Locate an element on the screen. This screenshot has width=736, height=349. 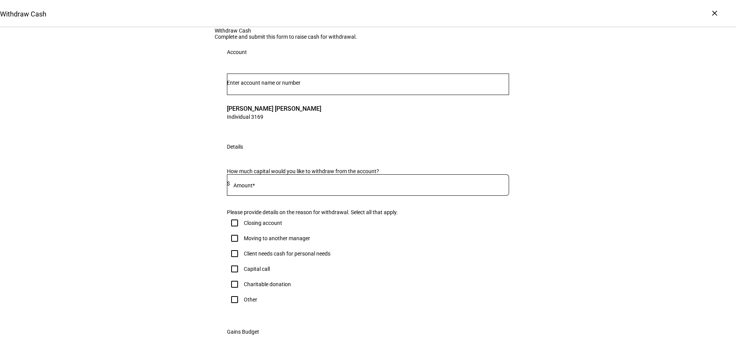
mat-label: Amount* is located at coordinates (244, 186).